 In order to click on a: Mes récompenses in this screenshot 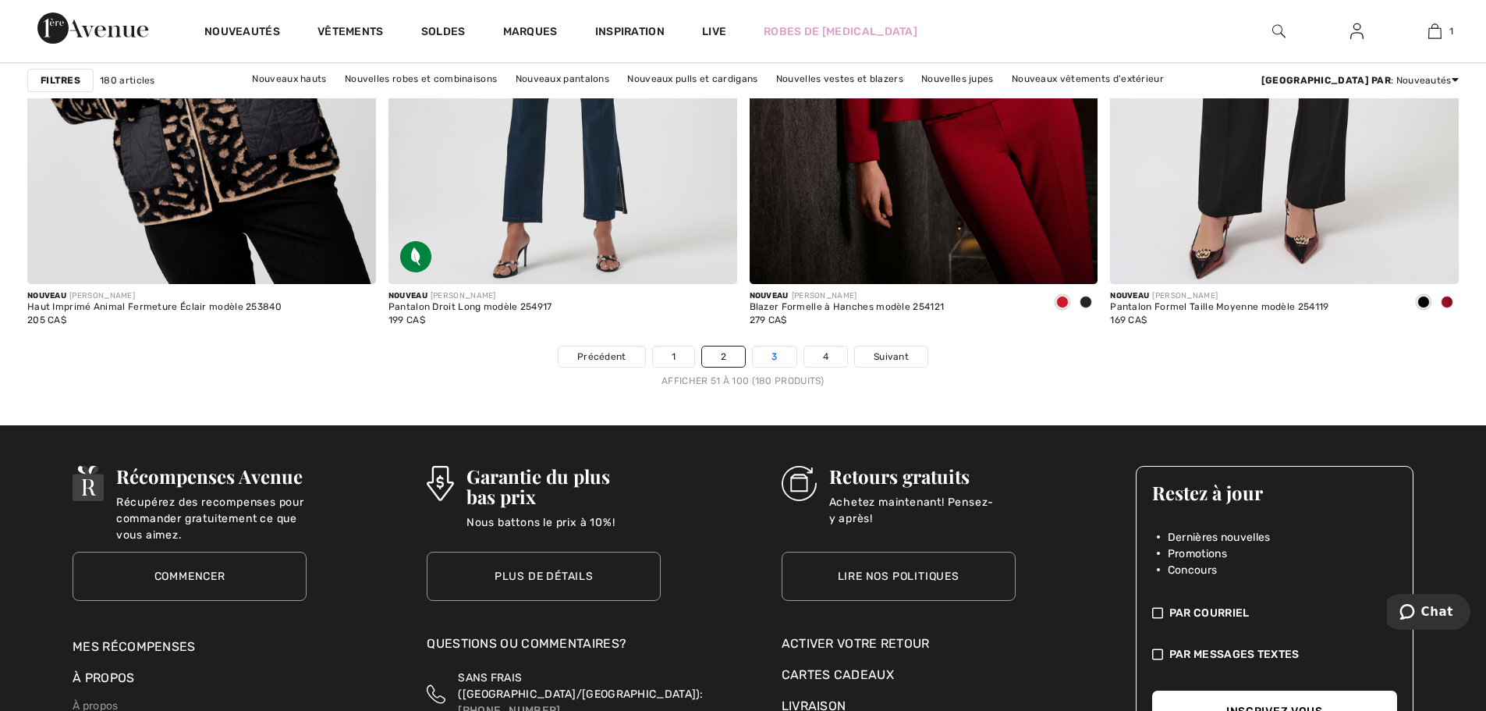, I will do `click(134, 646)`.